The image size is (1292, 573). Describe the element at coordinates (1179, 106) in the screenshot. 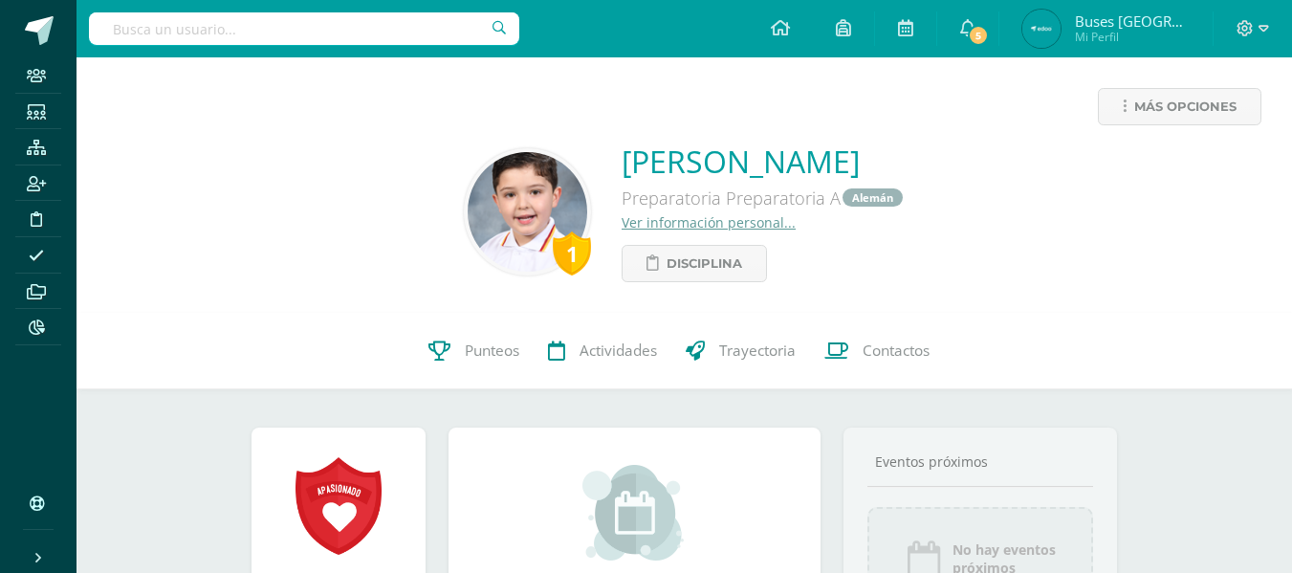

I see `a: Más opciones` at that location.